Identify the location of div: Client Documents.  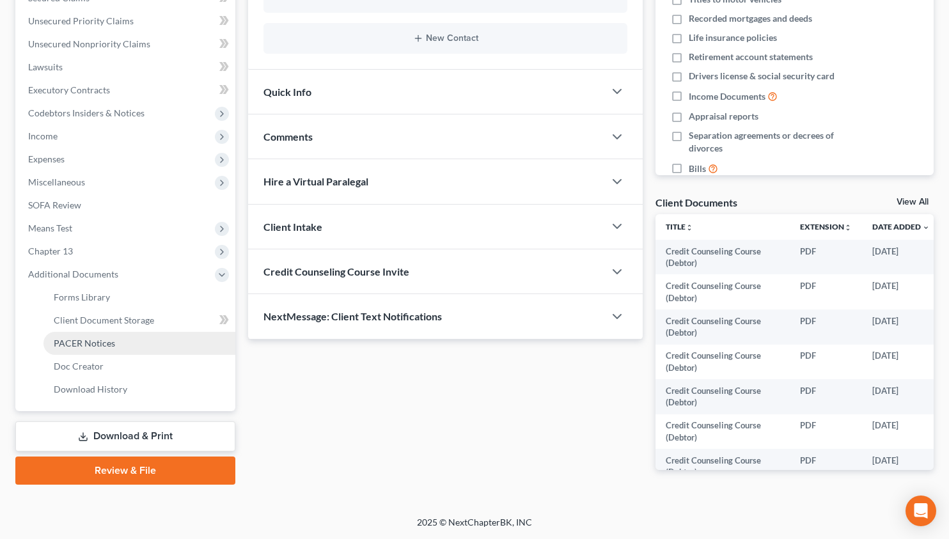
(697, 202).